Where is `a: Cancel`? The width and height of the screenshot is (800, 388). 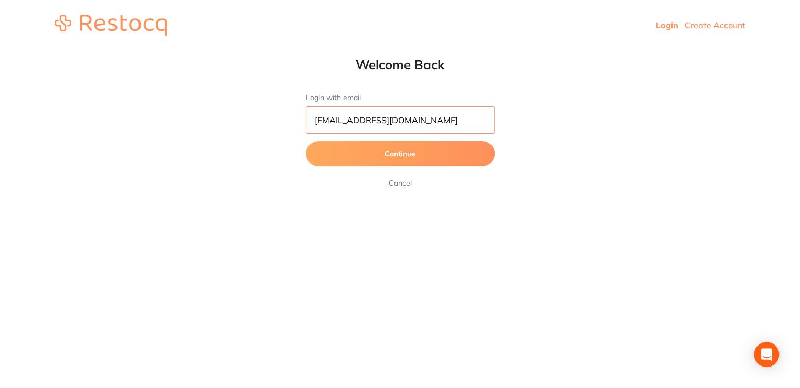 a: Cancel is located at coordinates (400, 183).